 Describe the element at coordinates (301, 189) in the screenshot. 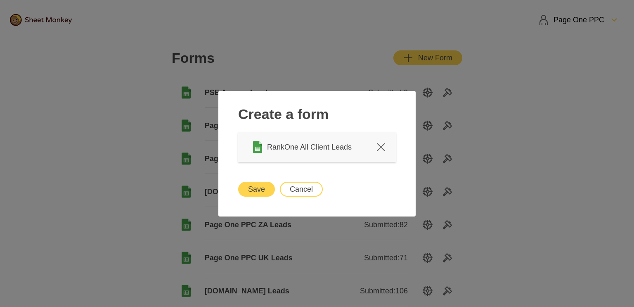

I see `button: Cancel` at that location.